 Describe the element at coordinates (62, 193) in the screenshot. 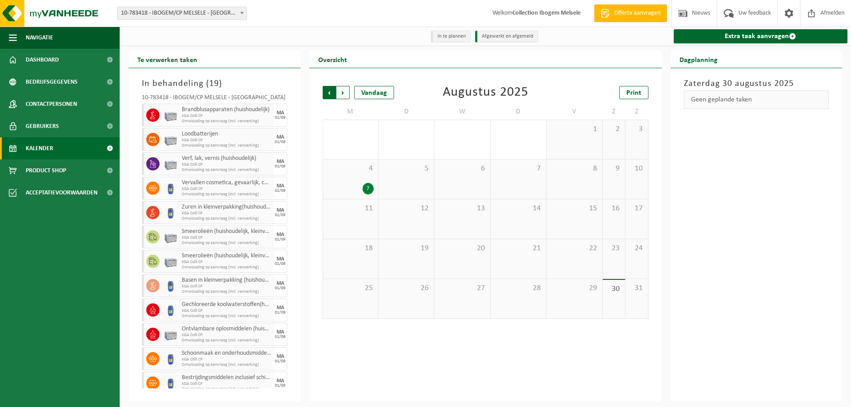

I see `span: Acceptatievoorwaarden` at that location.